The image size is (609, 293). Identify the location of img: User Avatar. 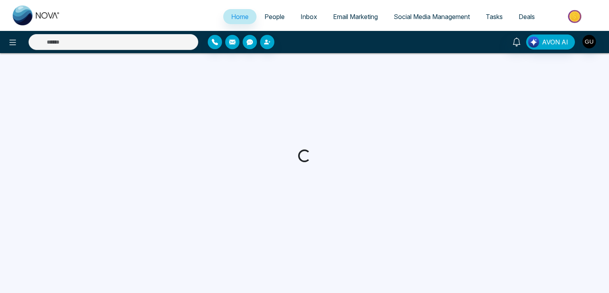
(589, 42).